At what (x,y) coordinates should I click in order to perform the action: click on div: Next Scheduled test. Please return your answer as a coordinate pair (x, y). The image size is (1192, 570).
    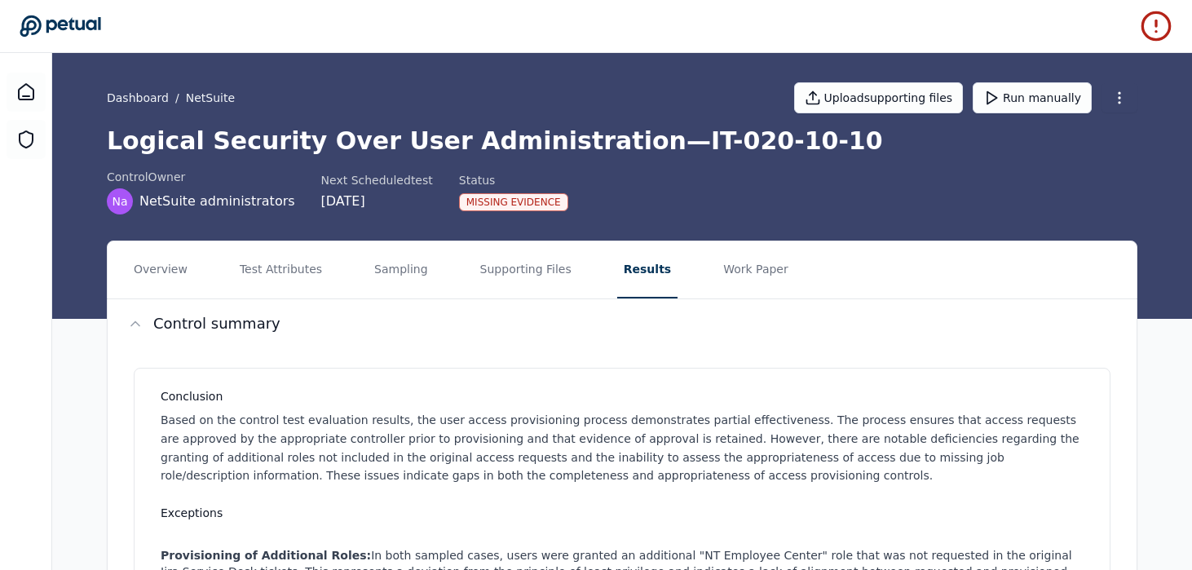
    Looking at the image, I should click on (377, 180).